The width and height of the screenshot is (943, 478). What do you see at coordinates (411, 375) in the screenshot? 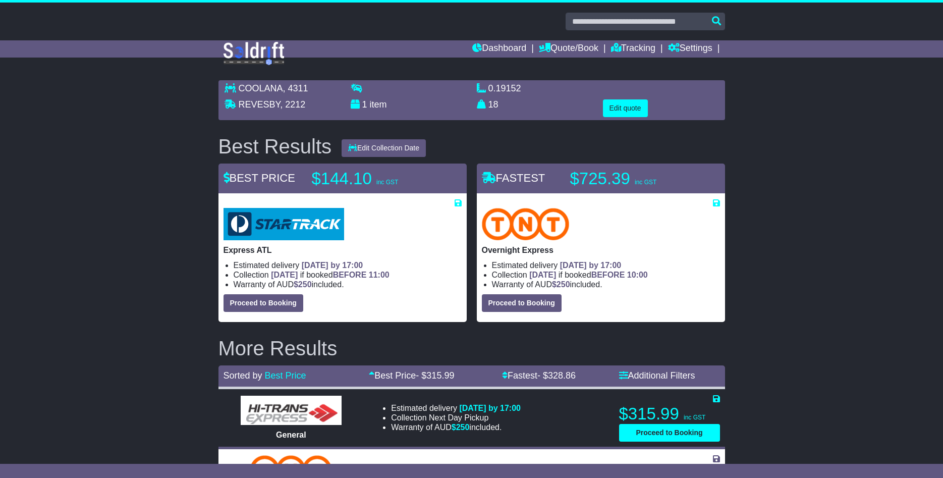
I see `a: Best Price- $315.99` at bounding box center [411, 375].